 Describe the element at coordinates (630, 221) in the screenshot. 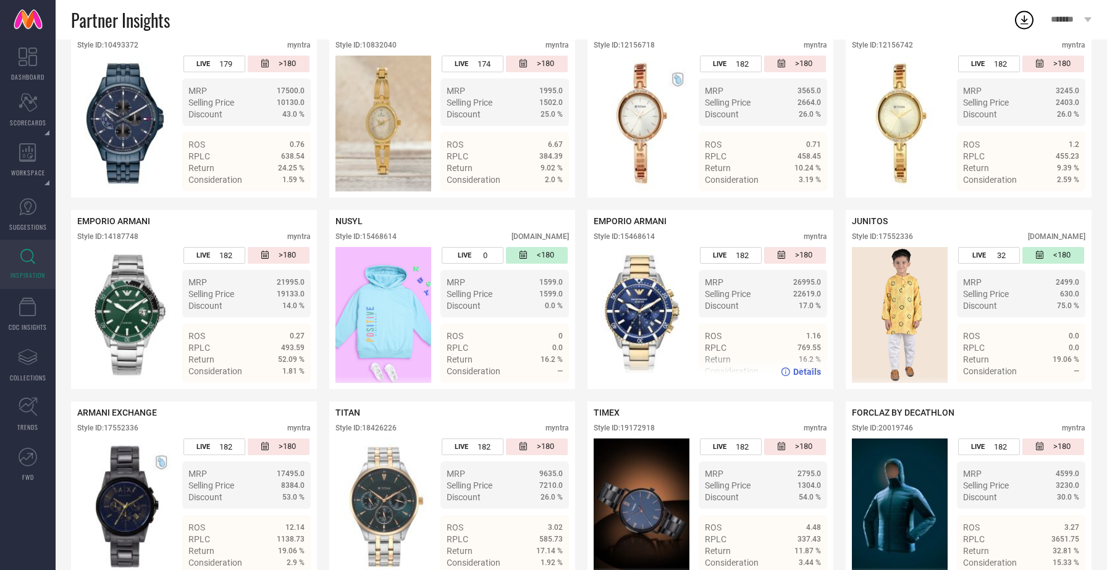

I see `span: EMPORIO ARMANI` at that location.